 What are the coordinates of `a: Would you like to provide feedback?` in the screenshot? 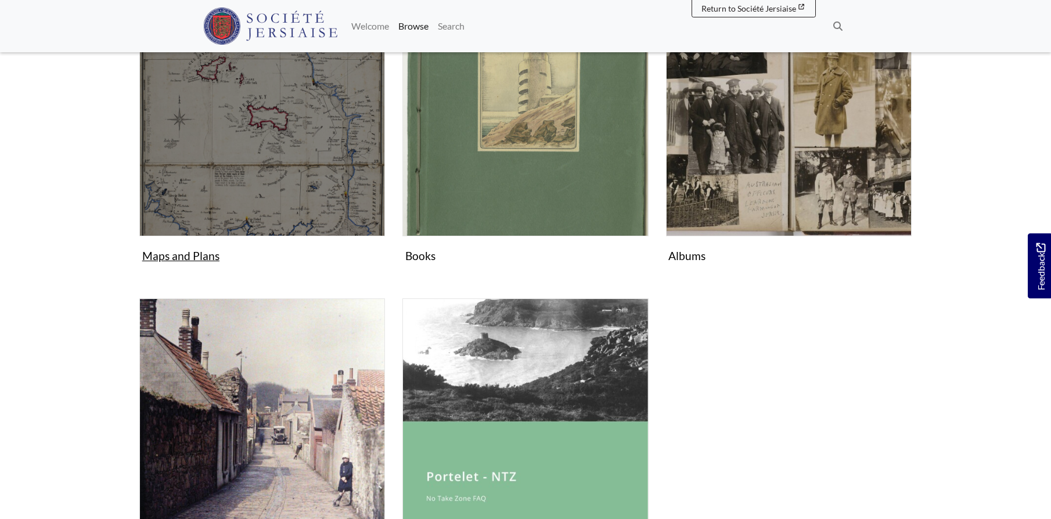 It's located at (1039, 266).